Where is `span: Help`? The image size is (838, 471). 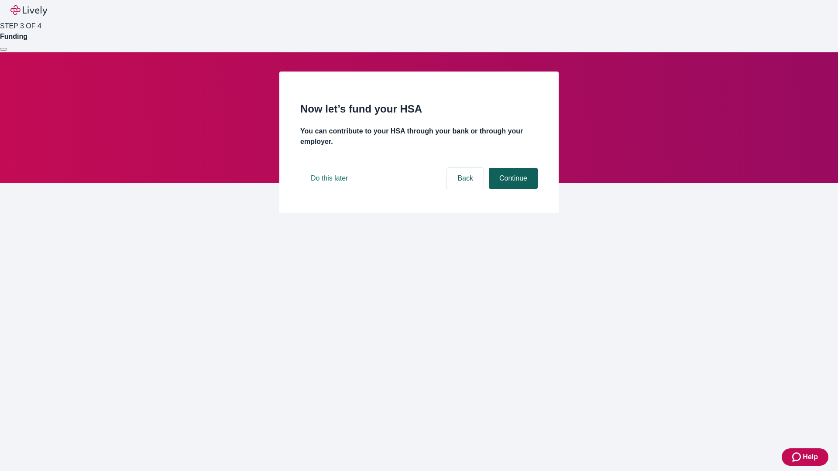 span: Help is located at coordinates (810, 457).